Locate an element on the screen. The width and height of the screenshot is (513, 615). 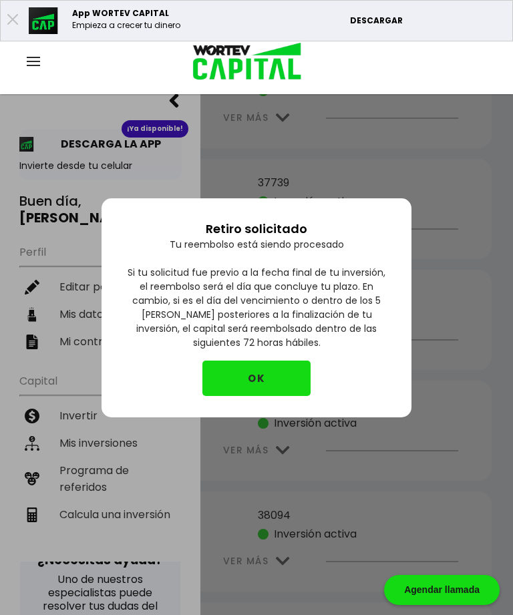
p: Tu reembolso está siendo procesado Si tu solicitud fue previo a la fecha final de tu inversión, e... is located at coordinates (257, 299).